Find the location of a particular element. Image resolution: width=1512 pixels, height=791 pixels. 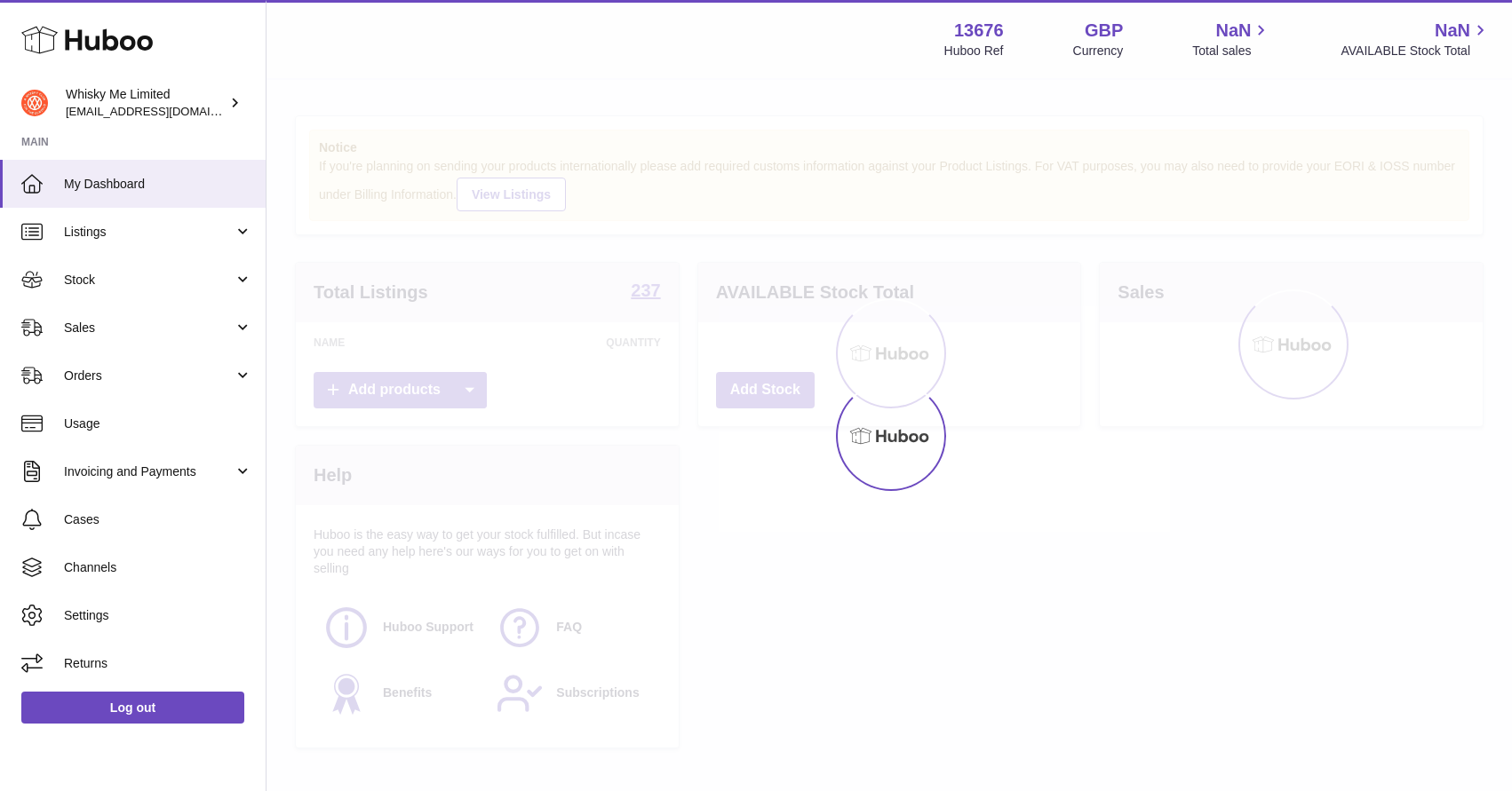

div: Huboo Ref is located at coordinates (973, 50).